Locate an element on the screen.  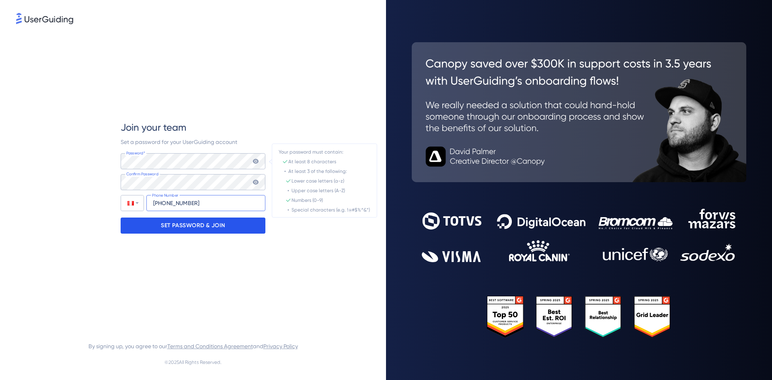
div: Peru: + 51 is located at coordinates (132, 203).